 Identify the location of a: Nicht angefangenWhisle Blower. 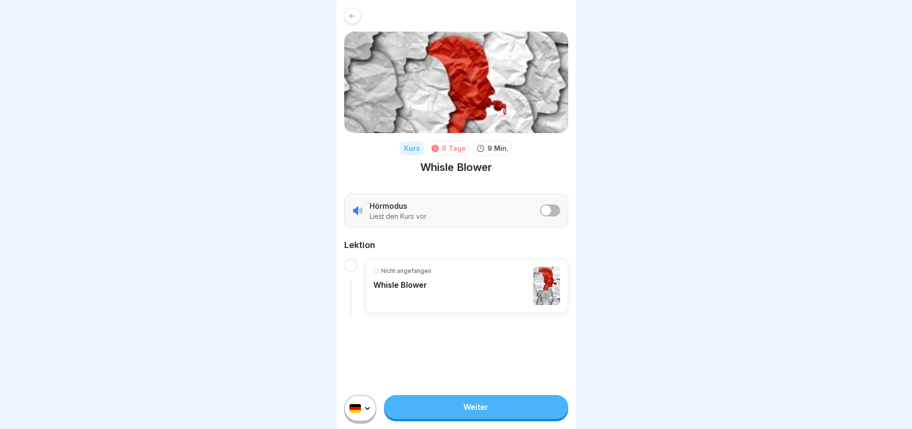
(467, 286).